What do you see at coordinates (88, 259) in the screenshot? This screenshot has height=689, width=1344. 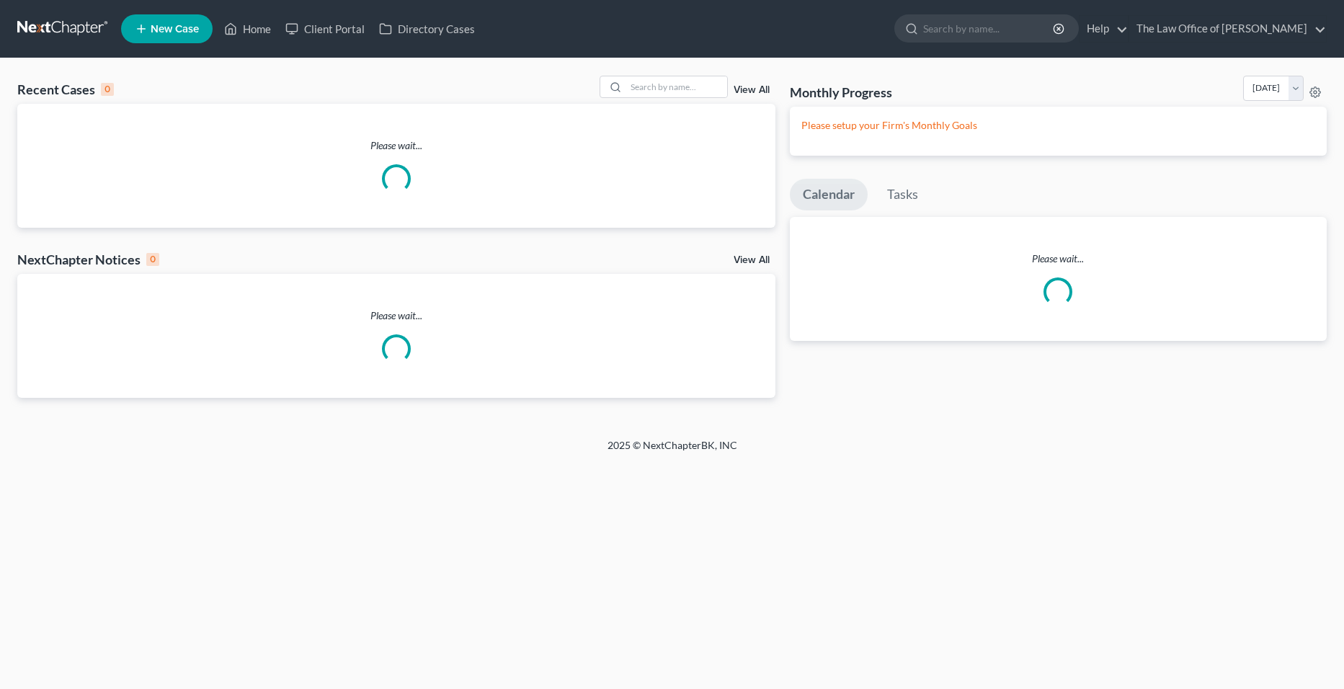 I see `div: NextChapter Notices` at bounding box center [88, 259].